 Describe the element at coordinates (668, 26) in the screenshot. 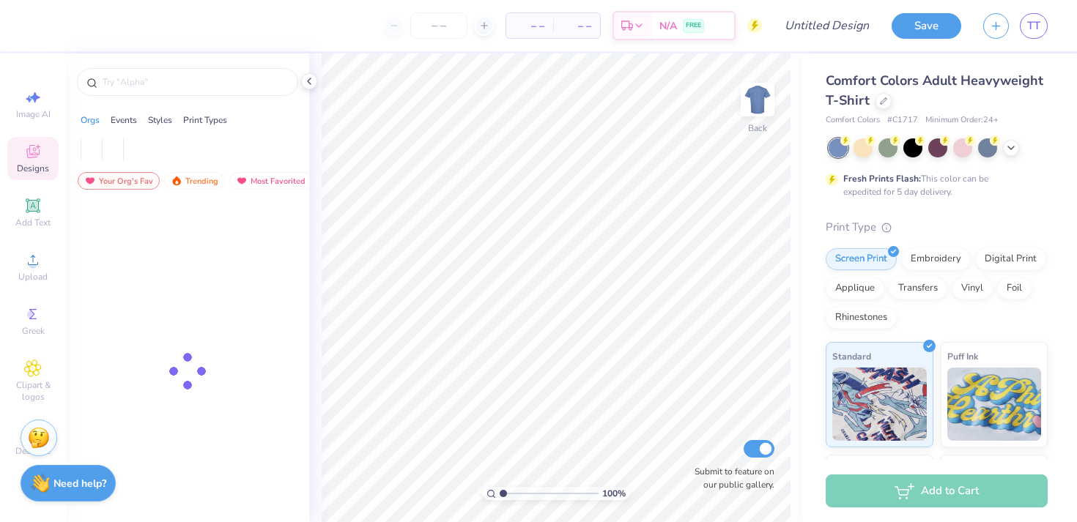

I see `span: N/A` at that location.